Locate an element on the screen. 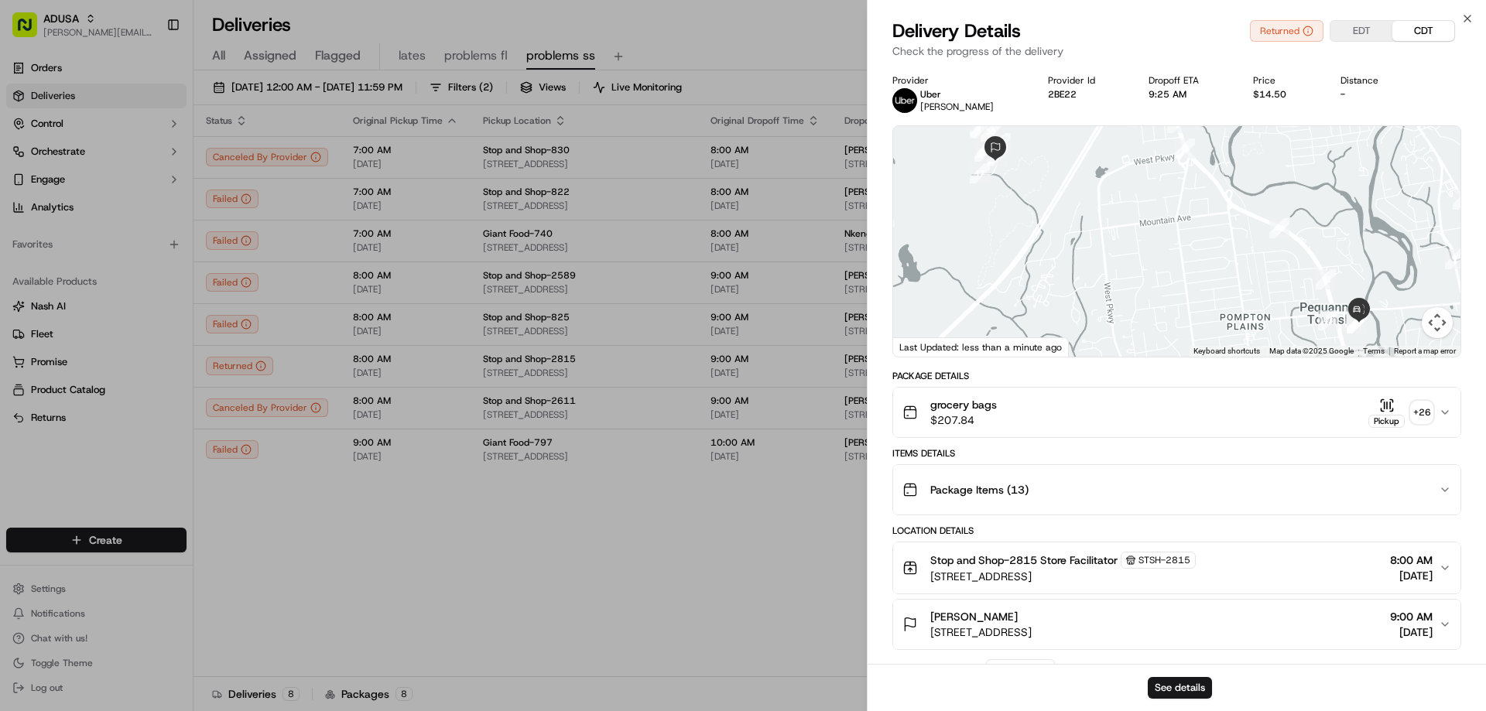  div: Provider is located at coordinates (957, 80).